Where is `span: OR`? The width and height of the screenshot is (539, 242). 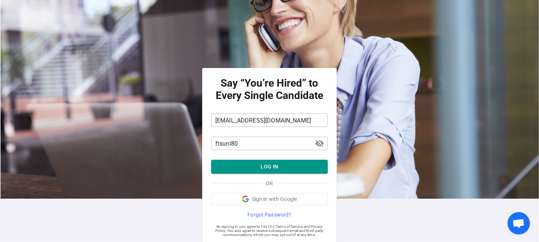 span: OR is located at coordinates (269, 184).